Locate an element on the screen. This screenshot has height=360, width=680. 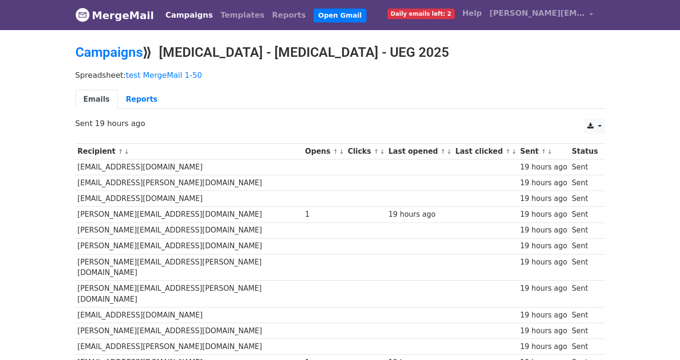
div: 1 is located at coordinates (324, 214).